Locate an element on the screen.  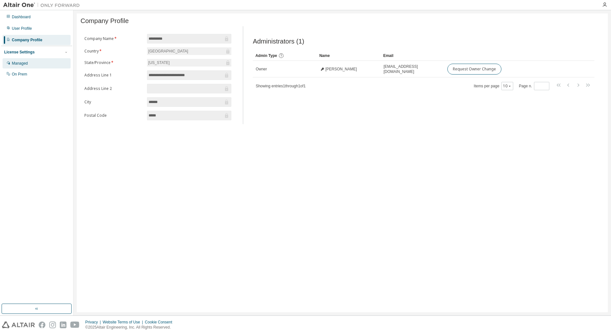
span: Administrators (1) is located at coordinates (279, 41).